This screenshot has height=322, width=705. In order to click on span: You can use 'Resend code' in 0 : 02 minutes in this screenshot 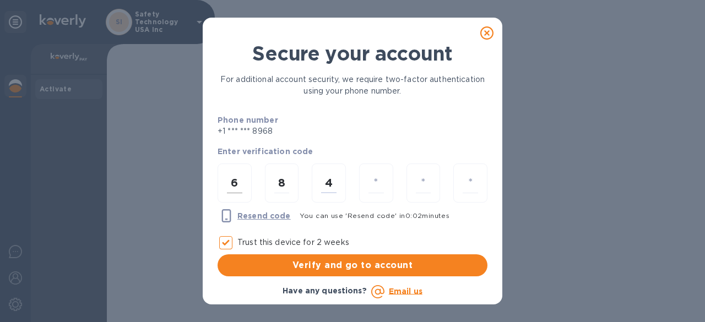, I will do `click(374, 215)`.